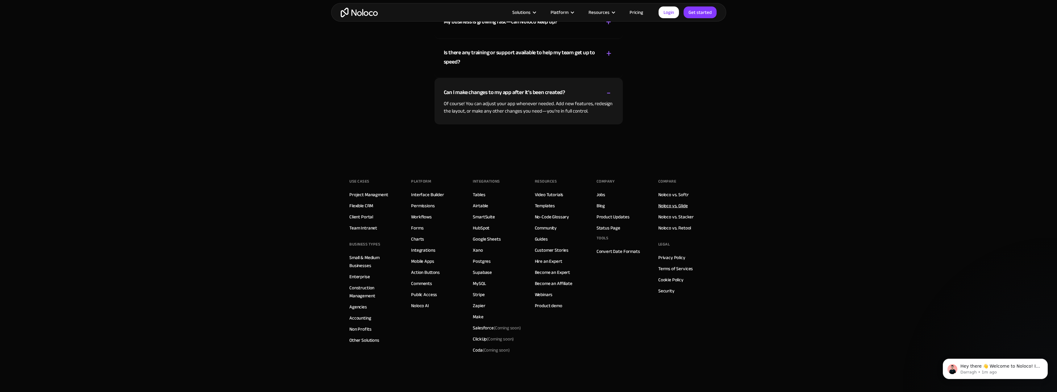 The image size is (1057, 392). Describe the element at coordinates (487, 239) in the screenshot. I see `a: Google Sheets` at that location.